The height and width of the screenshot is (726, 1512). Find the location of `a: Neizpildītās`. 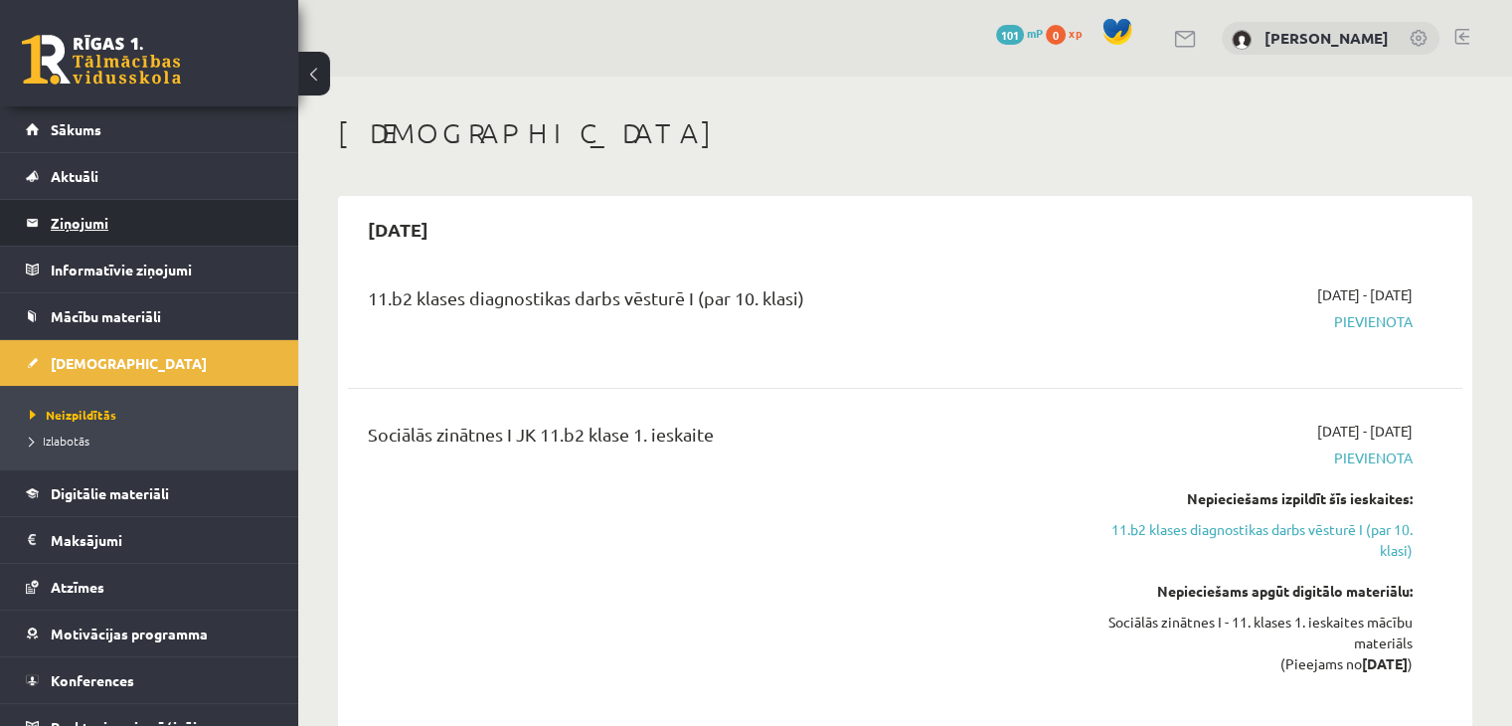

a: Neizpildītās is located at coordinates (154, 415).